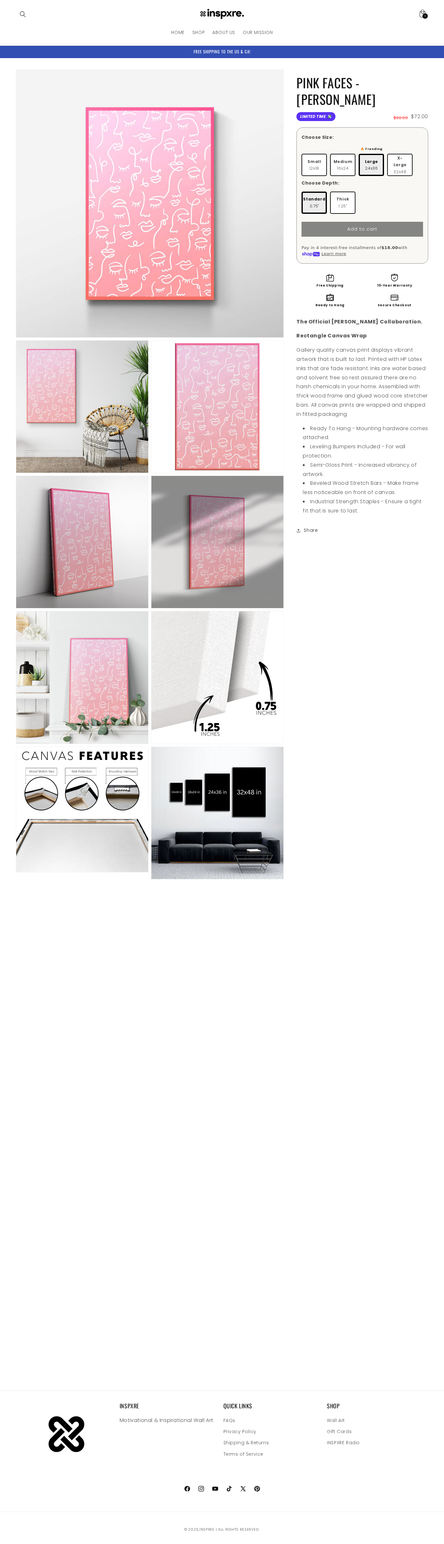  What do you see at coordinates (378, 1406) in the screenshot?
I see `h2: SHOP` at bounding box center [378, 1406].